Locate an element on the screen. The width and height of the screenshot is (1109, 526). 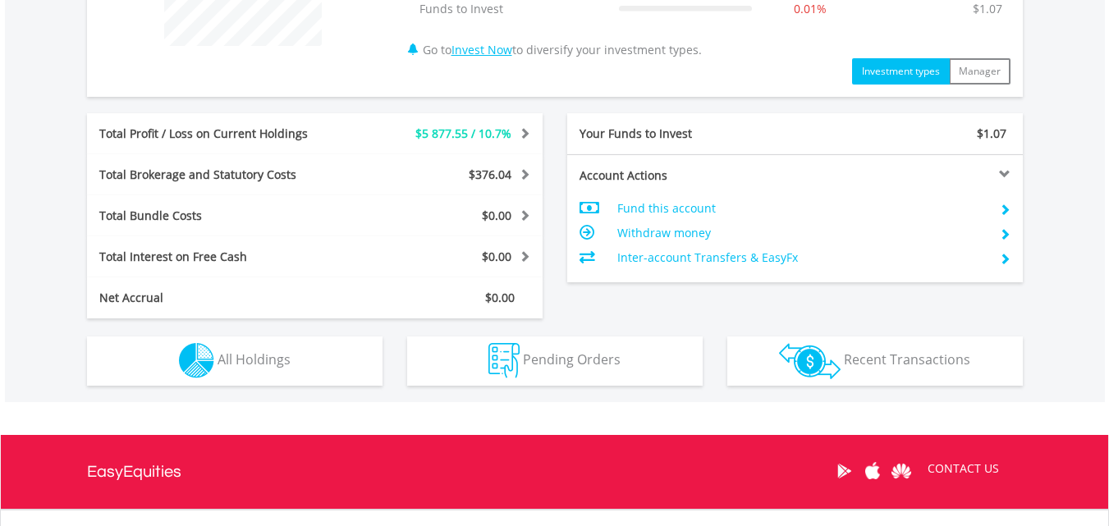
a: Google Play is located at coordinates (844, 471).